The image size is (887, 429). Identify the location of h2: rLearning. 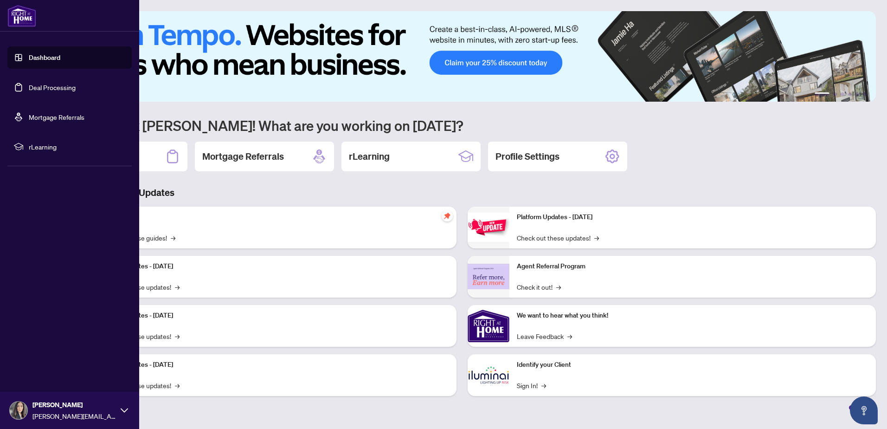
(369, 156).